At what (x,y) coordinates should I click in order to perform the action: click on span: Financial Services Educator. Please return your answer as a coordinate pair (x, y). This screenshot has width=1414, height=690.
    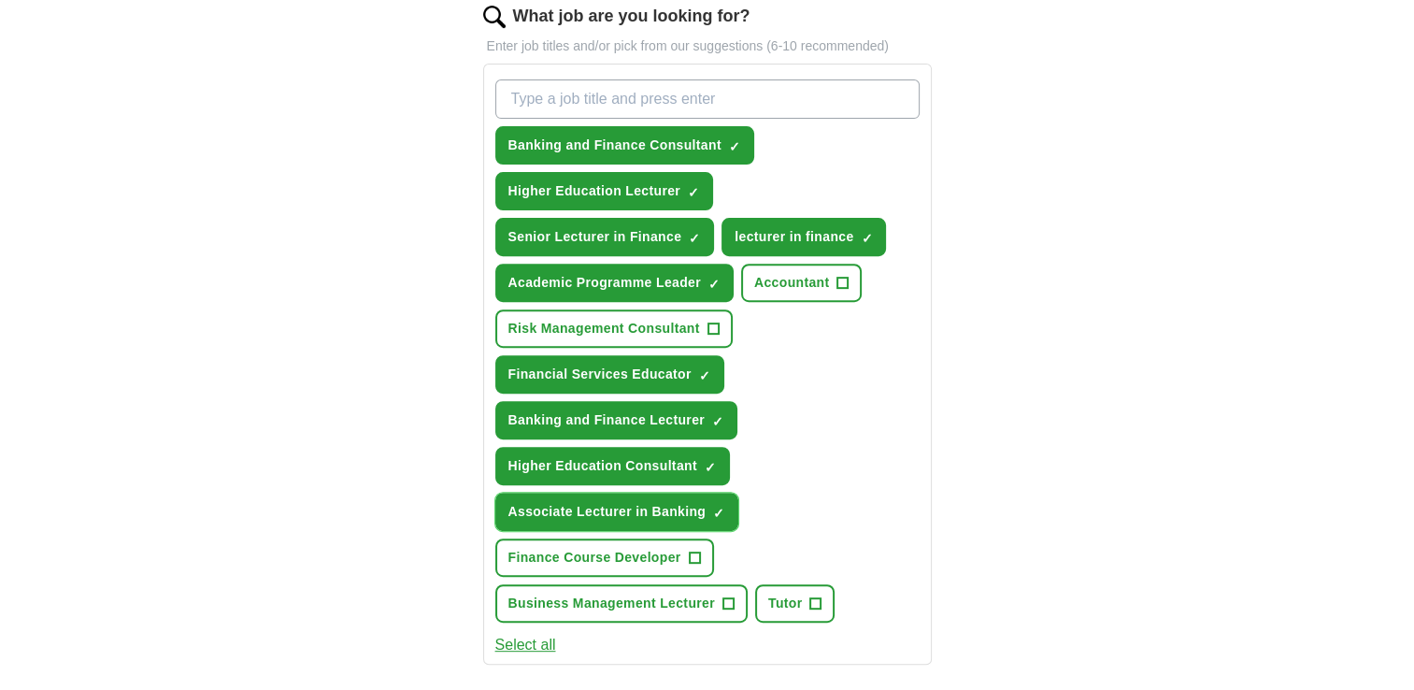
    Looking at the image, I should click on (600, 374).